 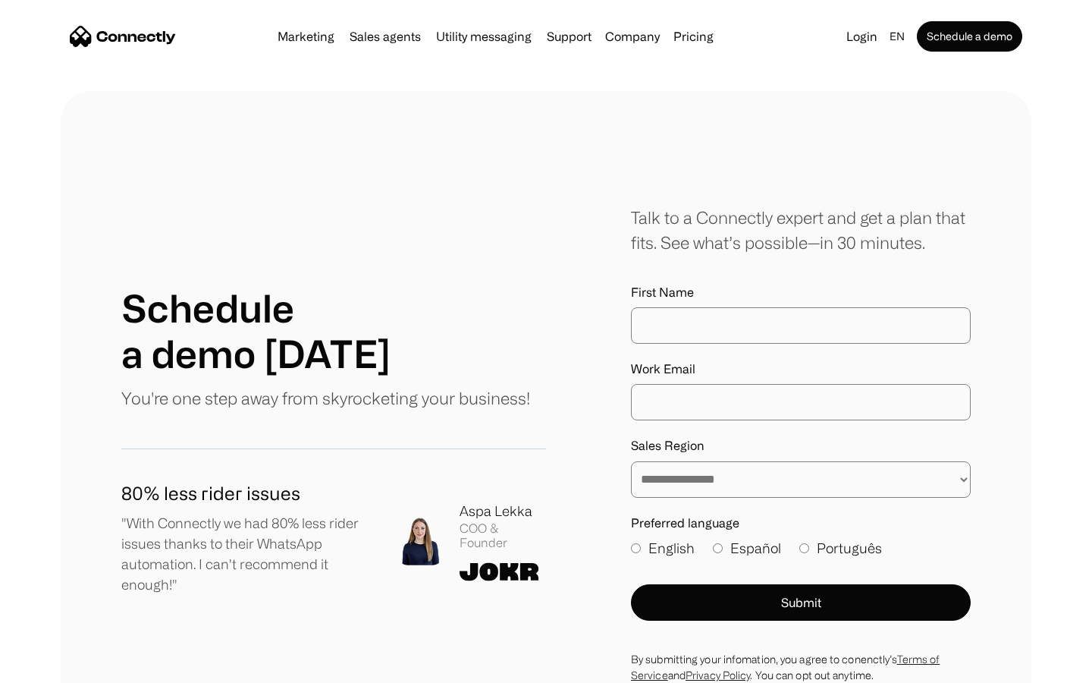 I want to click on label: Español, so click(x=747, y=548).